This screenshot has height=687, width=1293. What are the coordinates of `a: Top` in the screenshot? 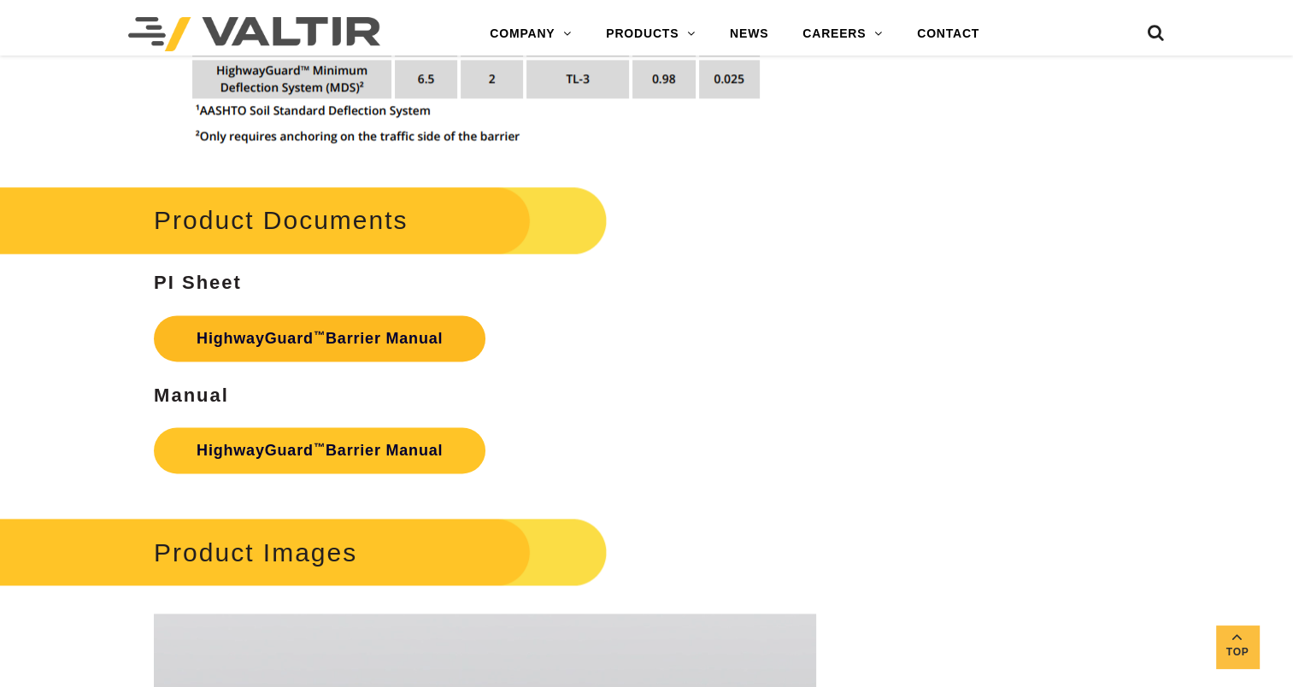 It's located at (1238, 647).